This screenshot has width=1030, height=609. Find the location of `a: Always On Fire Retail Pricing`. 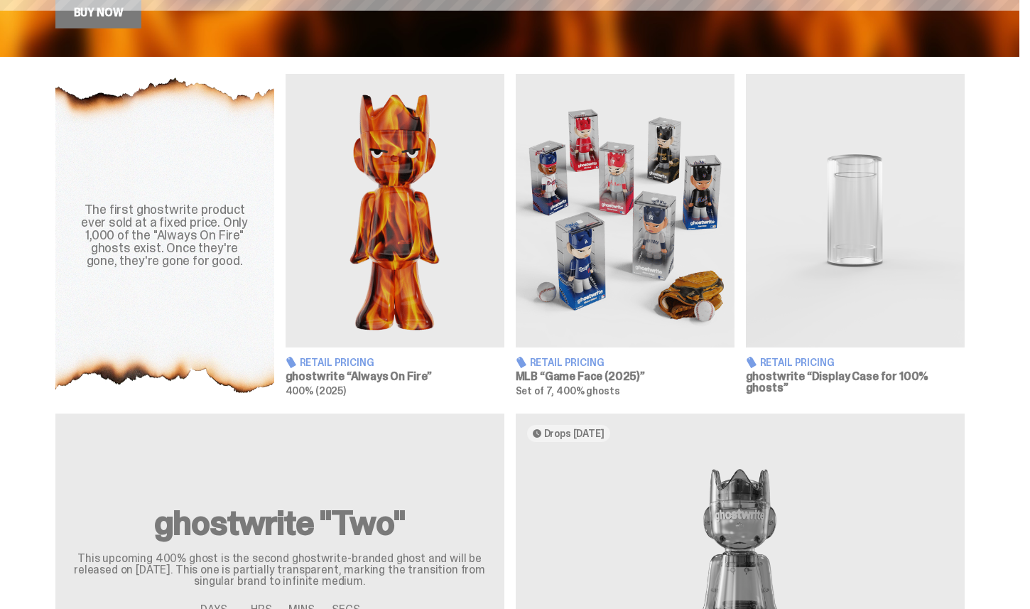

a: Always On Fire Retail Pricing is located at coordinates (395, 235).